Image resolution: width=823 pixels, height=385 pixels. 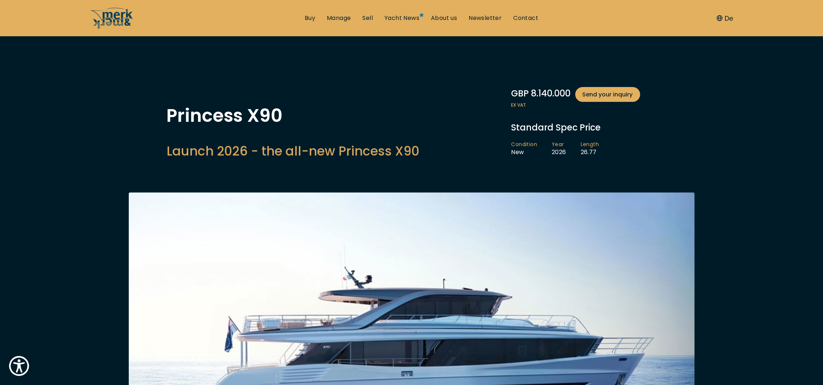 I want to click on button: Show Accessibility Preferences, so click(x=19, y=366).